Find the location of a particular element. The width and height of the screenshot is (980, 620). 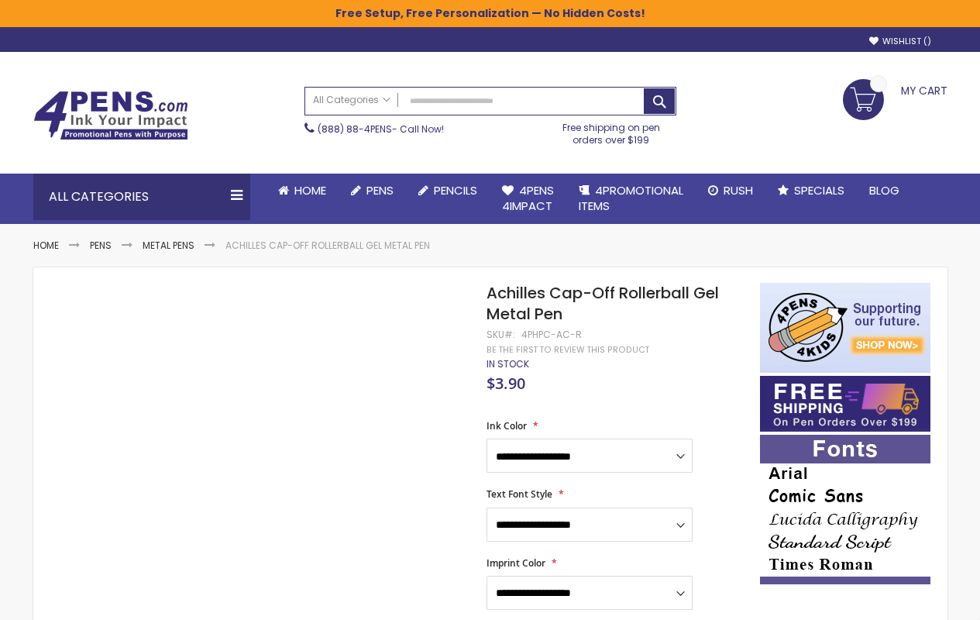

div: Availability is located at coordinates (508, 364).